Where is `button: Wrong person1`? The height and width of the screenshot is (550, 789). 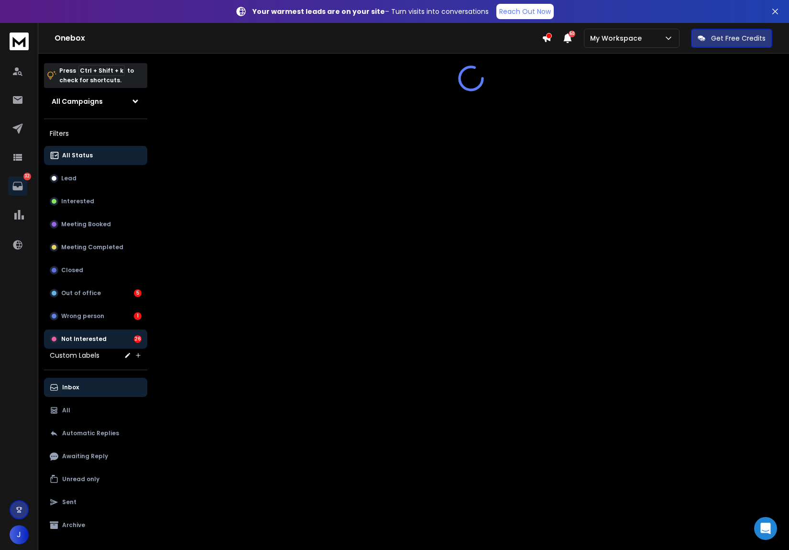 button: Wrong person1 is located at coordinates (96, 316).